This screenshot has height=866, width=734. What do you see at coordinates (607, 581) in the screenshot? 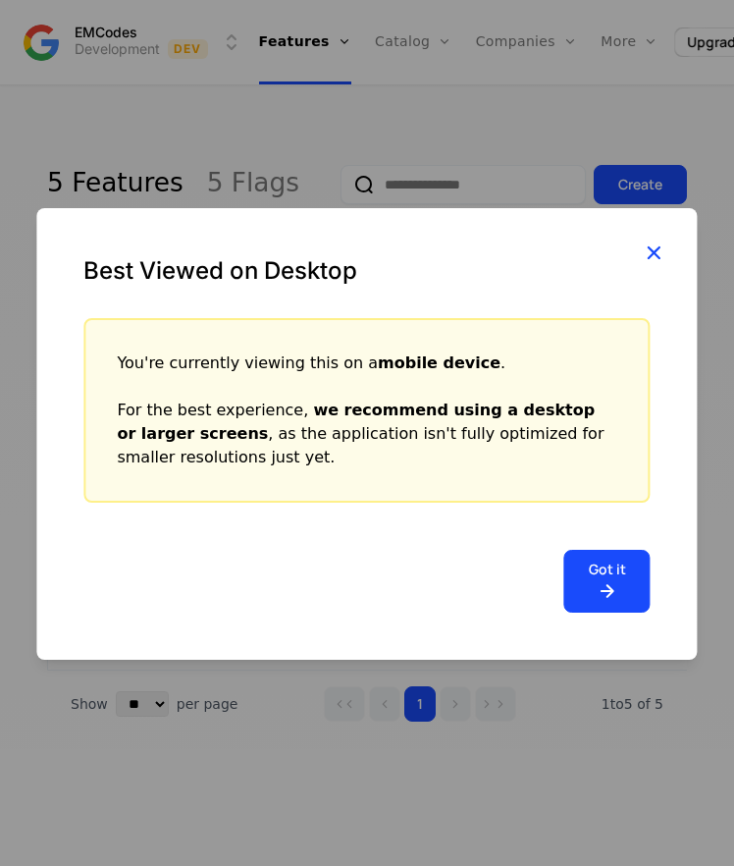
I see `button: Got it` at bounding box center [607, 581].